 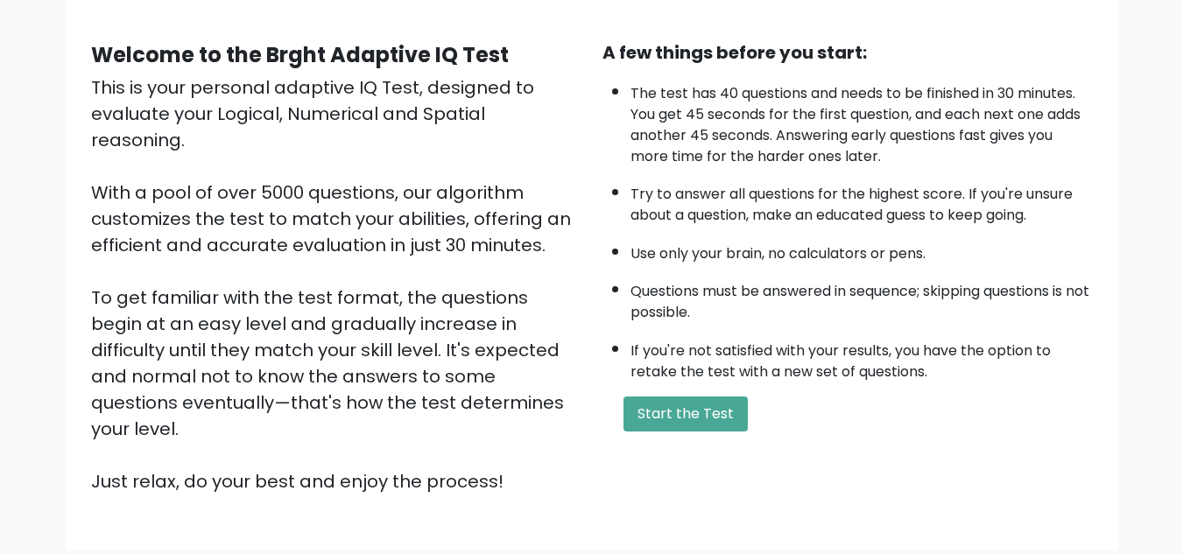 I want to click on li: Try to answer all questions for the highest score. If you're unsure about a question, make an edu..., so click(x=862, y=201).